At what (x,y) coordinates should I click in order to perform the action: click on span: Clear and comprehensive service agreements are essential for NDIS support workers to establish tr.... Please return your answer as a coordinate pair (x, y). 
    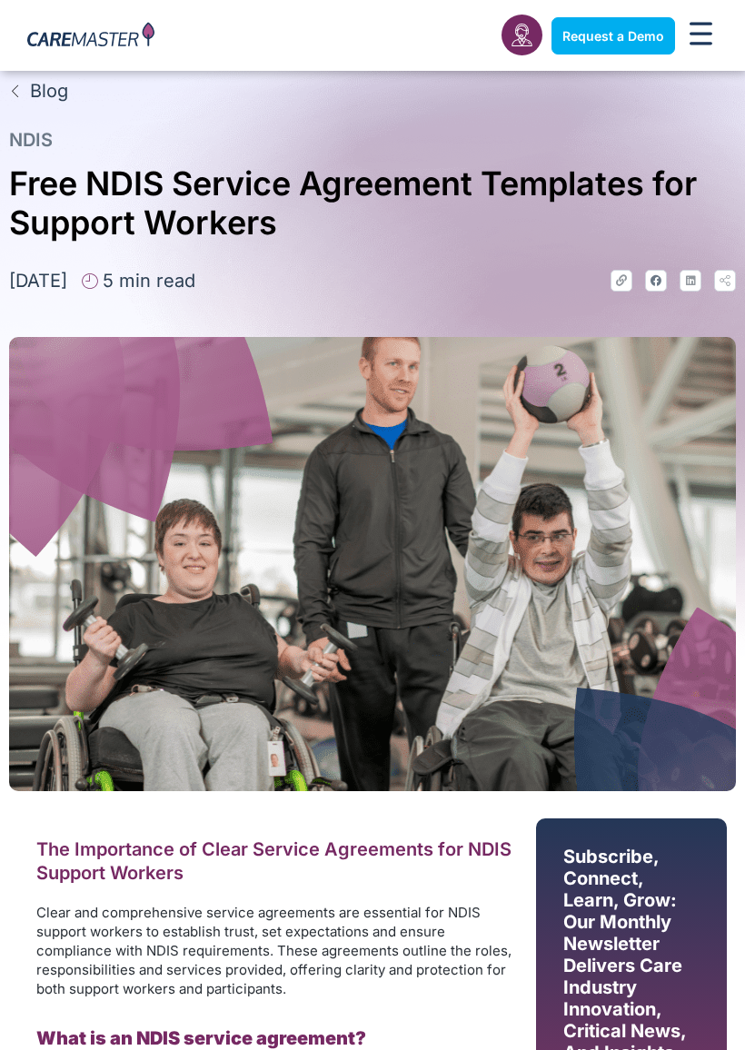
    Looking at the image, I should click on (273, 950).